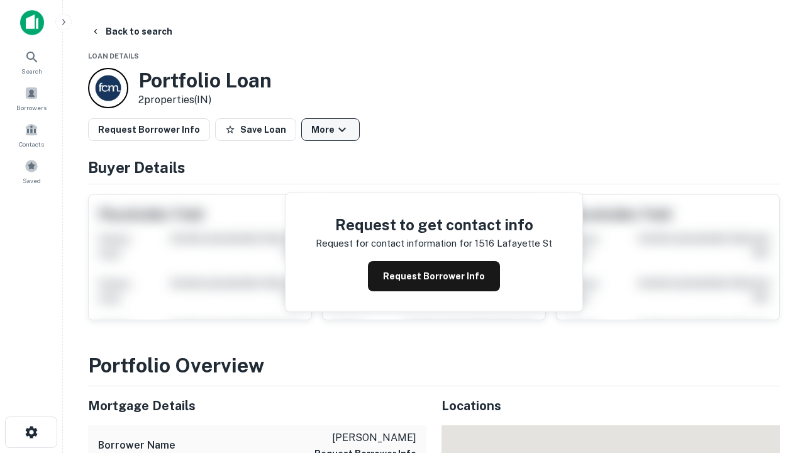 The height and width of the screenshot is (453, 805). What do you see at coordinates (434, 167) in the screenshot?
I see `h4: Buyer Details` at bounding box center [434, 167].